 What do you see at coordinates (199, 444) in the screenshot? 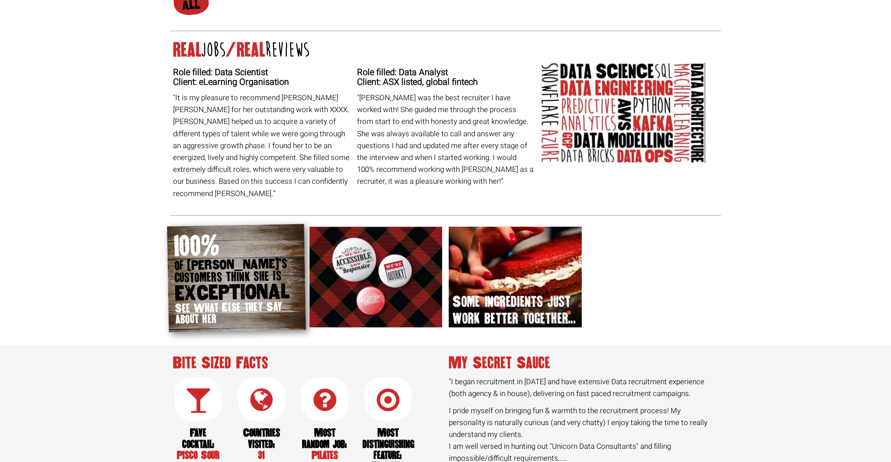
I see `h2: Pisco Sour` at bounding box center [199, 444].